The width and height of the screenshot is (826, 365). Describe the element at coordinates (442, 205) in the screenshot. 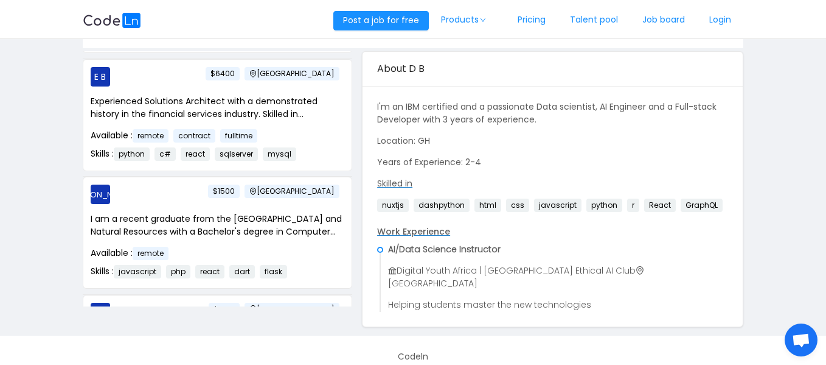

I see `span: dashpython` at that location.